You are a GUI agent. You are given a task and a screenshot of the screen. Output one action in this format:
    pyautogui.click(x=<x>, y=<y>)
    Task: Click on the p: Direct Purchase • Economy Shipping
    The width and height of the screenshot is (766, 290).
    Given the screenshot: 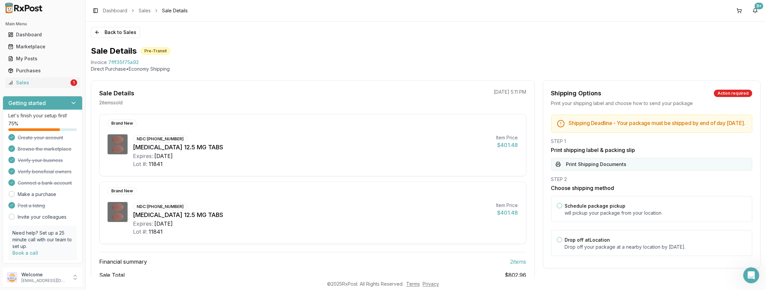 What is the action you would take?
    pyautogui.click(x=425, y=69)
    